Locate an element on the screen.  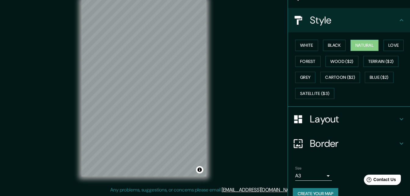
div: Style is located at coordinates (349, 20).